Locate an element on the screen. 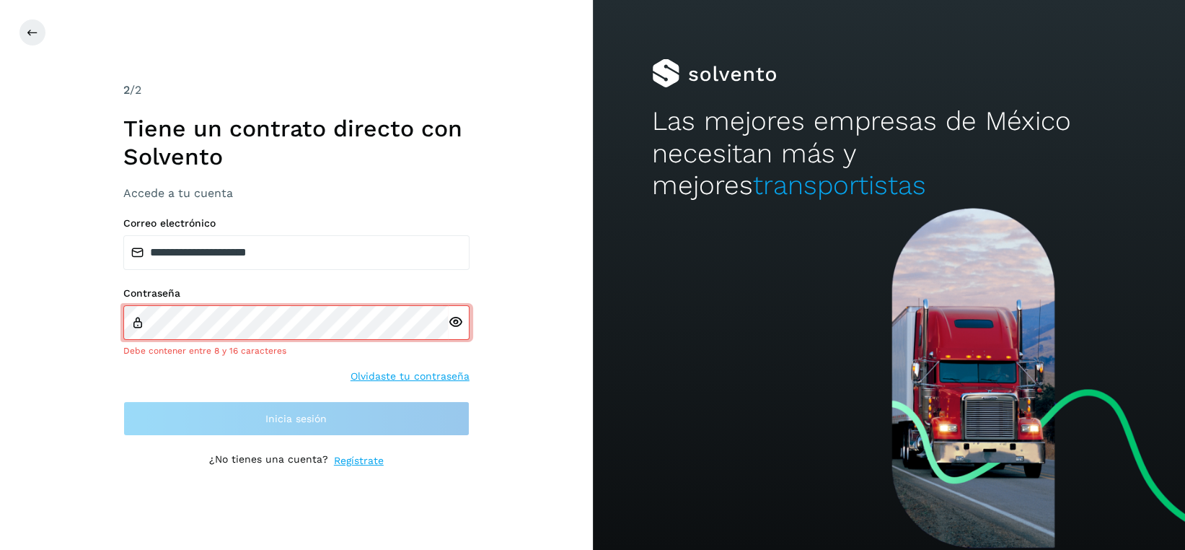 The image size is (1185, 550). a: Regístrate is located at coordinates (359, 460).